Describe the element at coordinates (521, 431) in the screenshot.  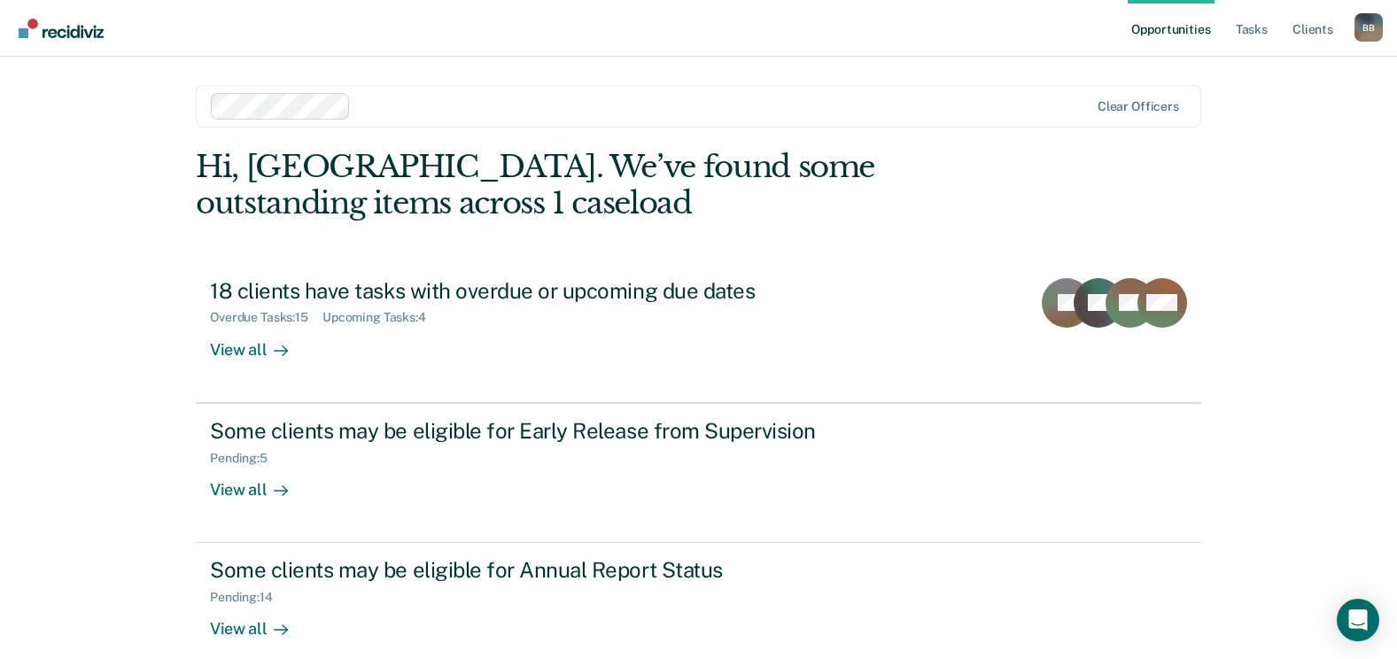
I see `div: Some clients may be eligible for Early Release from Supervision` at that location.